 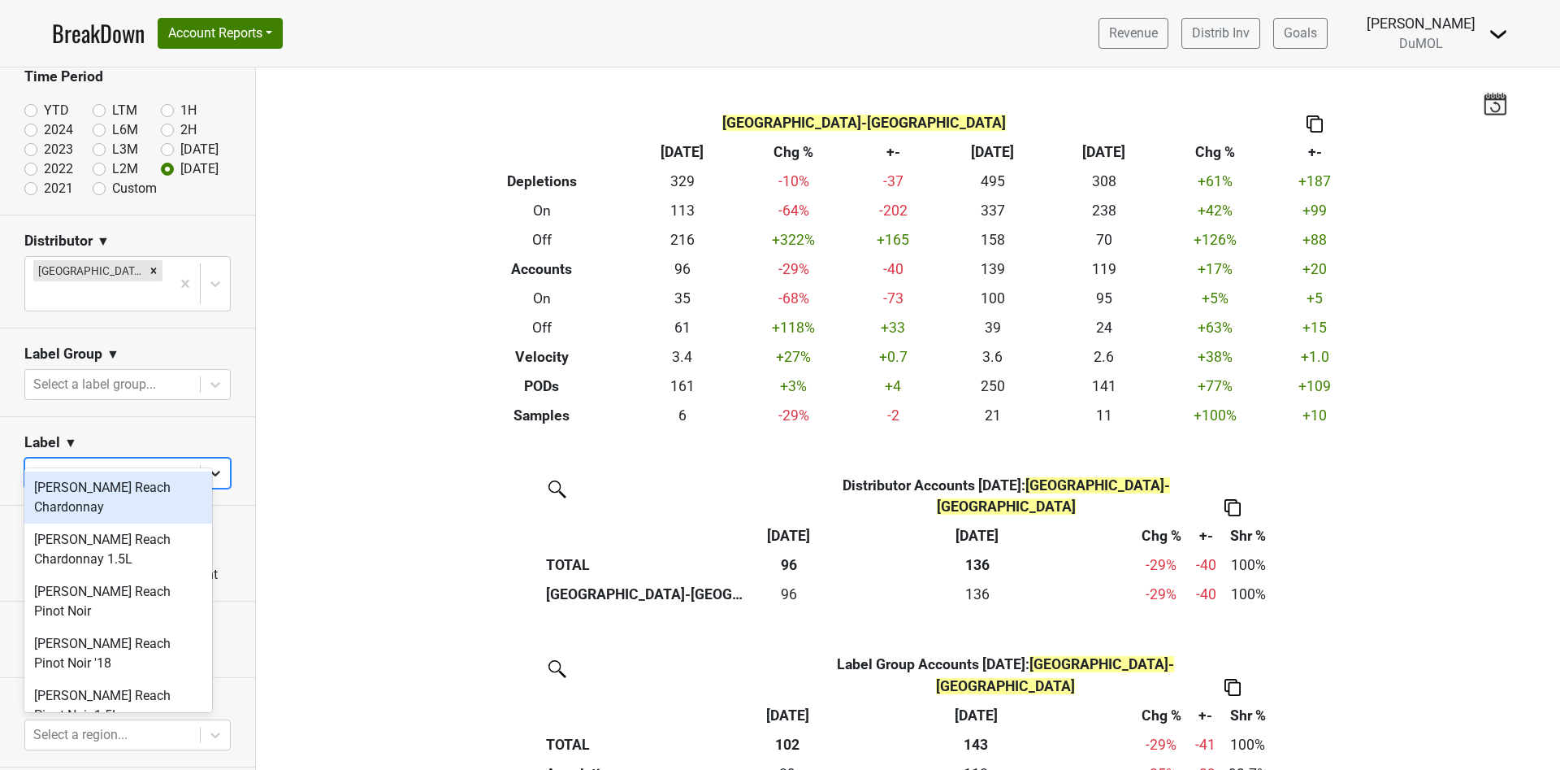 What do you see at coordinates (56, 111) in the screenshot?
I see `label: YTD` at bounding box center [56, 111].